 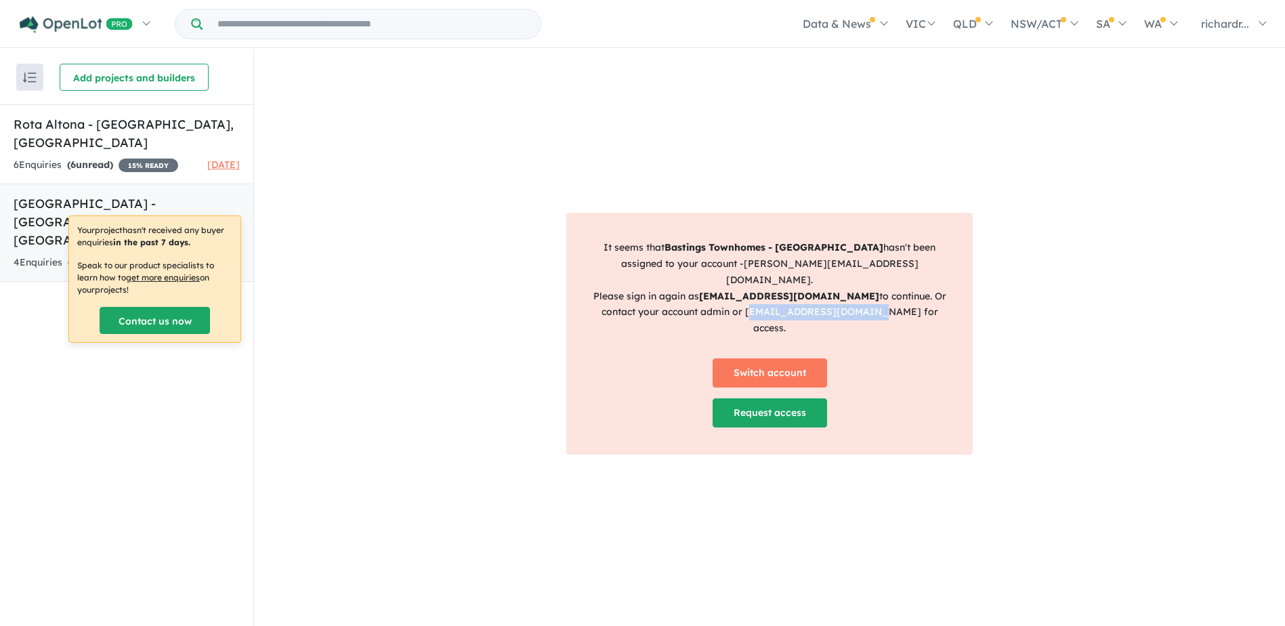 What do you see at coordinates (73, 165) in the screenshot?
I see `span: 6` at bounding box center [73, 165].